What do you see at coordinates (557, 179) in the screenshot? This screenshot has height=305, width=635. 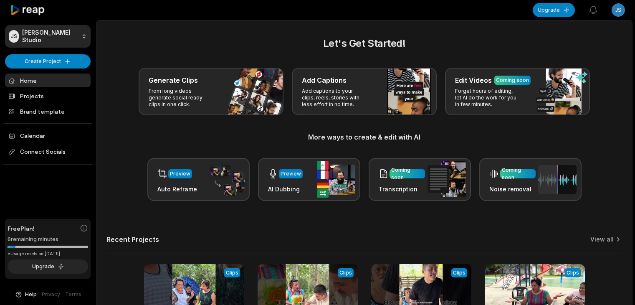 I see `img: noise_removal.png` at bounding box center [557, 179].